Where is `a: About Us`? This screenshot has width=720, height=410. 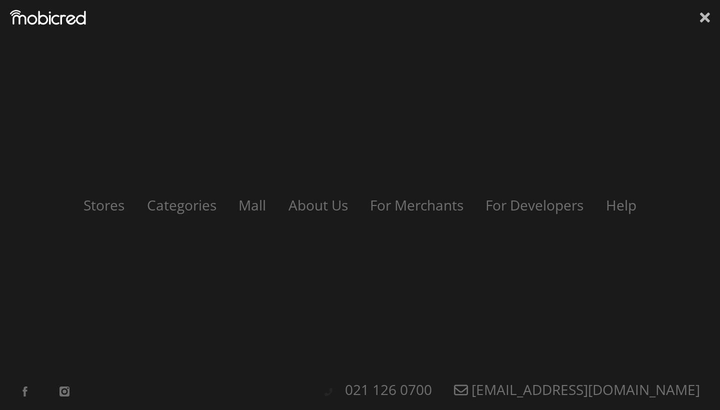 a: About Us is located at coordinates (318, 205).